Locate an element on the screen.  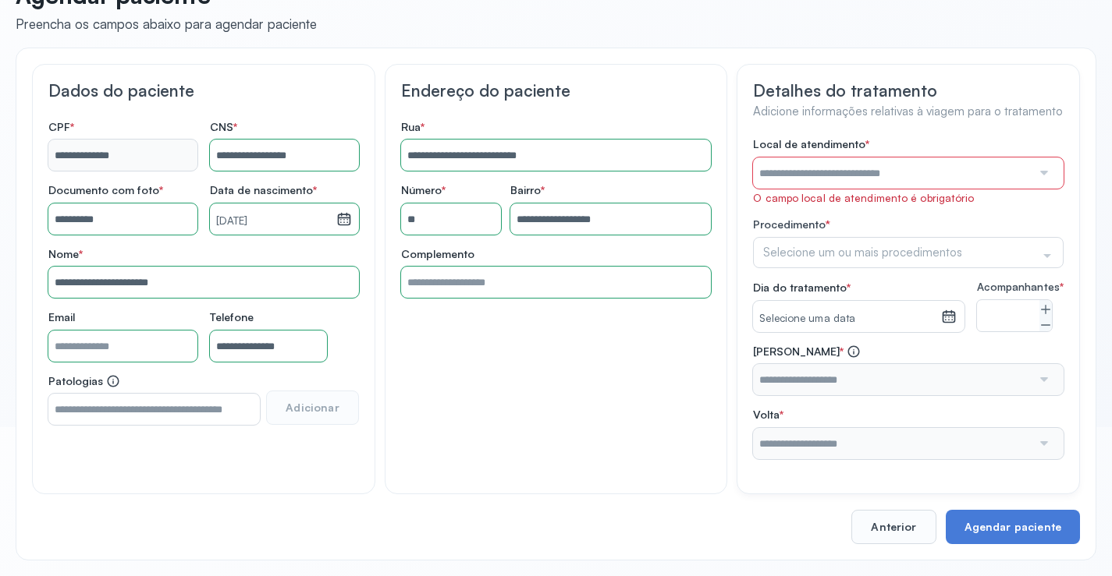
span: Rua is located at coordinates (413, 127).